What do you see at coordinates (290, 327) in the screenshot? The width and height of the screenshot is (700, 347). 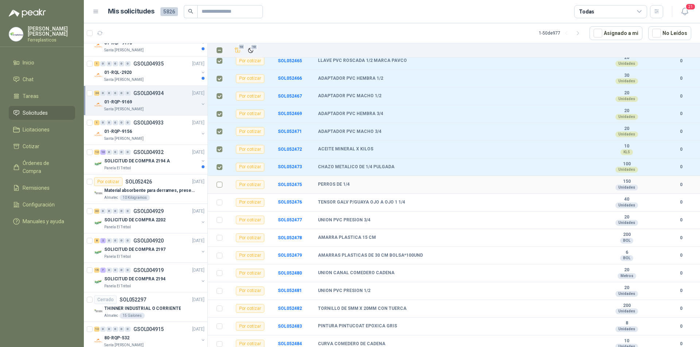 I see `b: SOL052483` at bounding box center [290, 327].